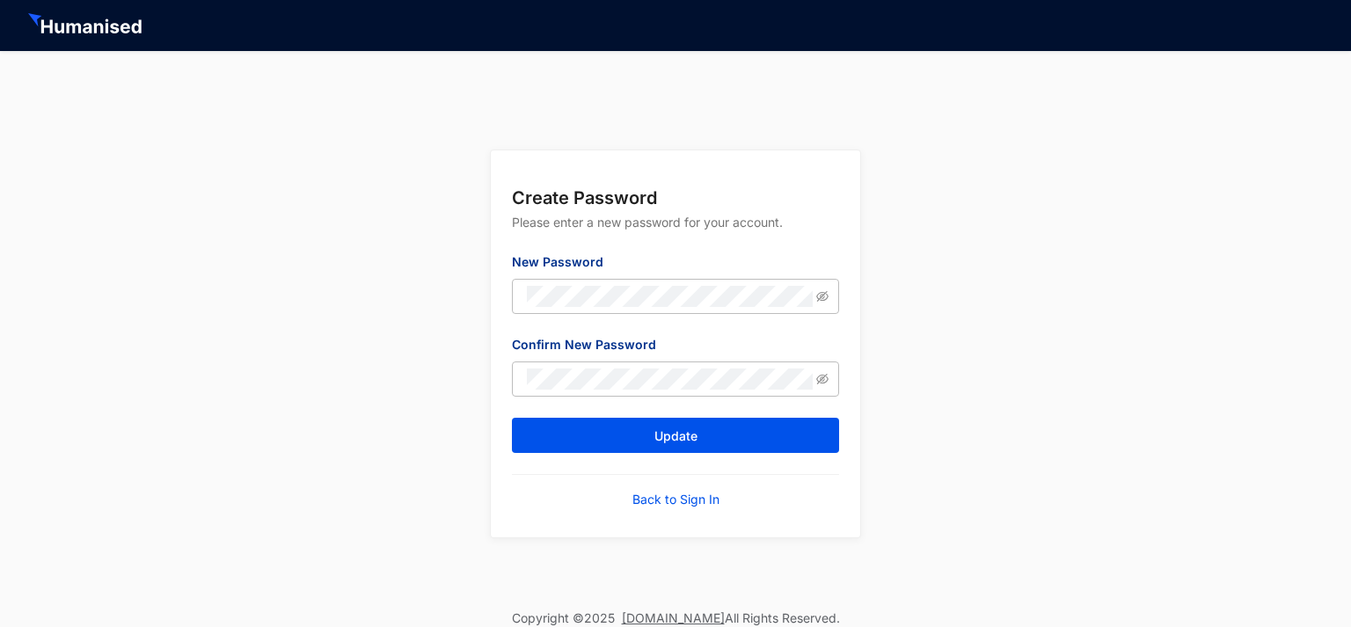 This screenshot has width=1351, height=642. Describe the element at coordinates (676, 435) in the screenshot. I see `button: Update` at that location.